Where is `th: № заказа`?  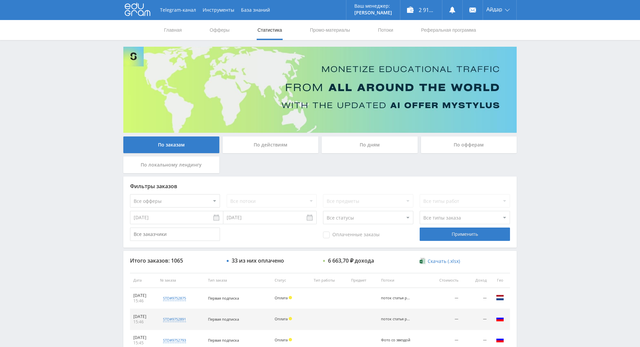
th: № заказа is located at coordinates (181, 280).